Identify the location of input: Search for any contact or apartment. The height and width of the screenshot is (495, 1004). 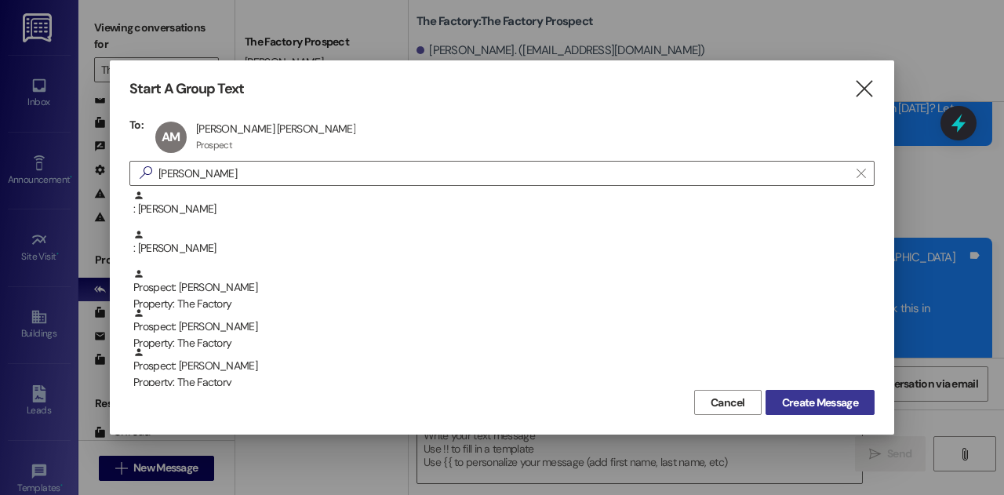
(504, 173).